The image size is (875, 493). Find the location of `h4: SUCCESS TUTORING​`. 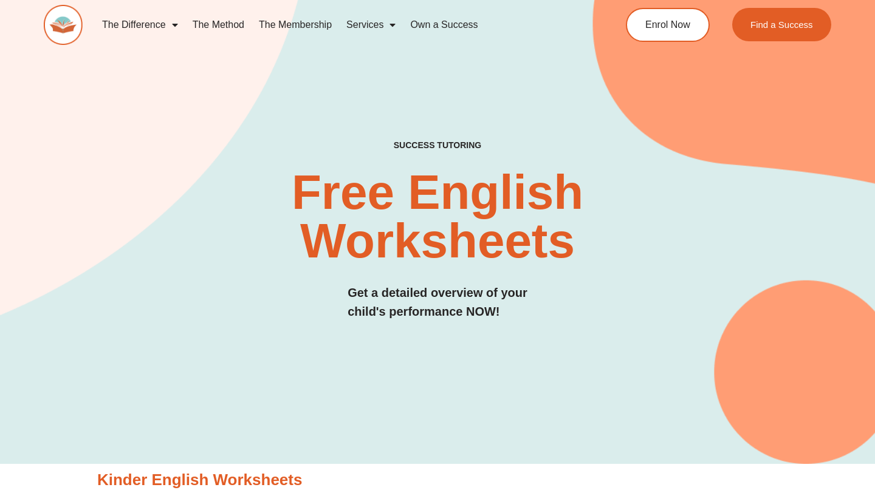

h4: SUCCESS TUTORING​ is located at coordinates (437, 145).